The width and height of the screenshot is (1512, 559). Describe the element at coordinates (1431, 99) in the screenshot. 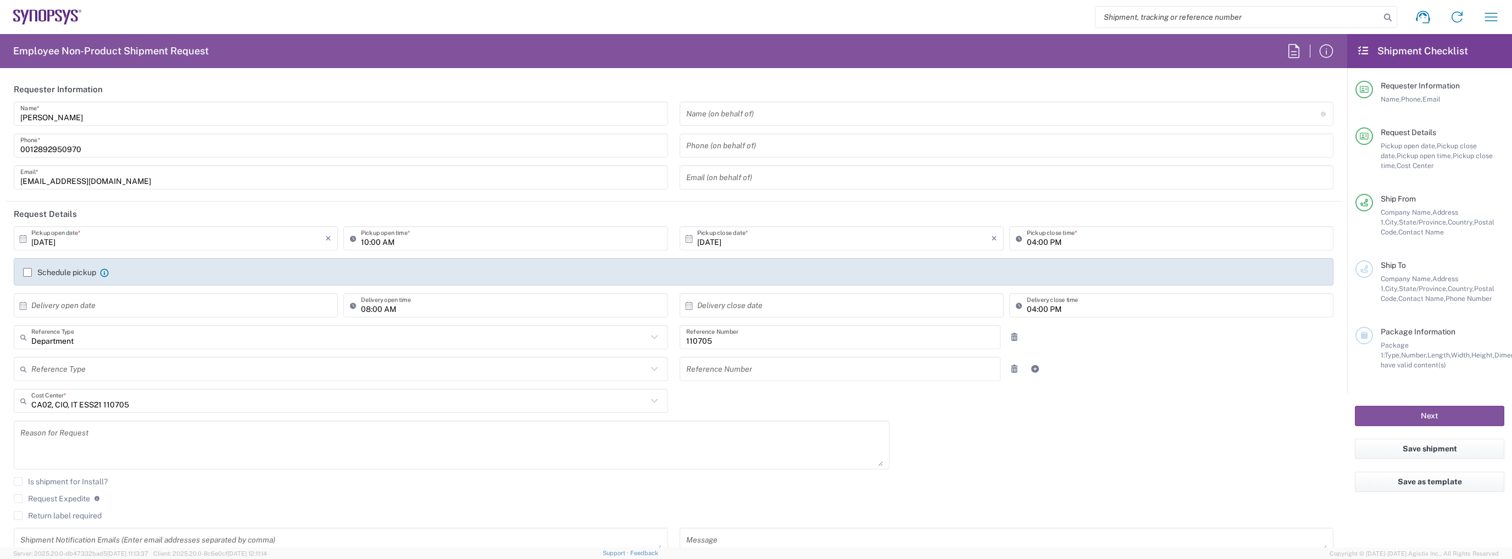

I see `span: Email` at that location.